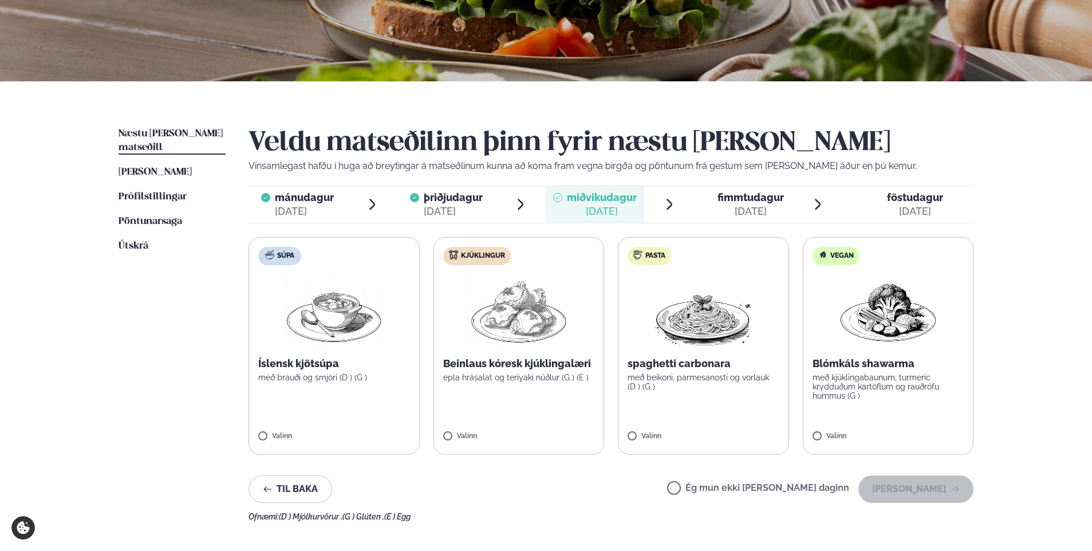 The width and height of the screenshot is (1092, 551). Describe the element at coordinates (888, 364) in the screenshot. I see `p: Blómkáls shawarma` at that location.